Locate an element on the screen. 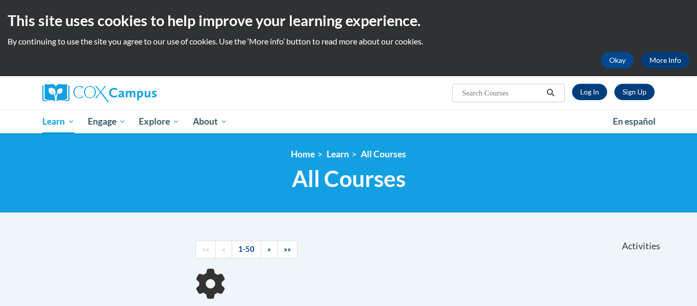  a: Next is located at coordinates (269, 249).